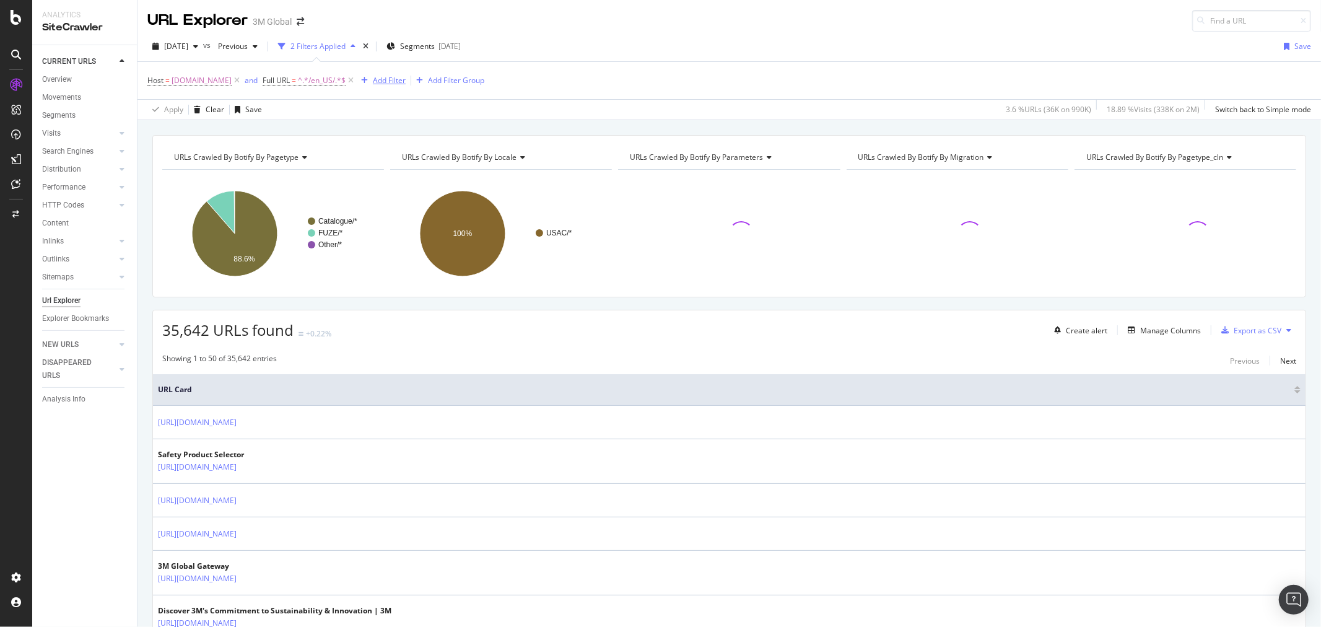 The image size is (1321, 627). Describe the element at coordinates (76, 318) in the screenshot. I see `div: Explorer Bookmarks` at that location.